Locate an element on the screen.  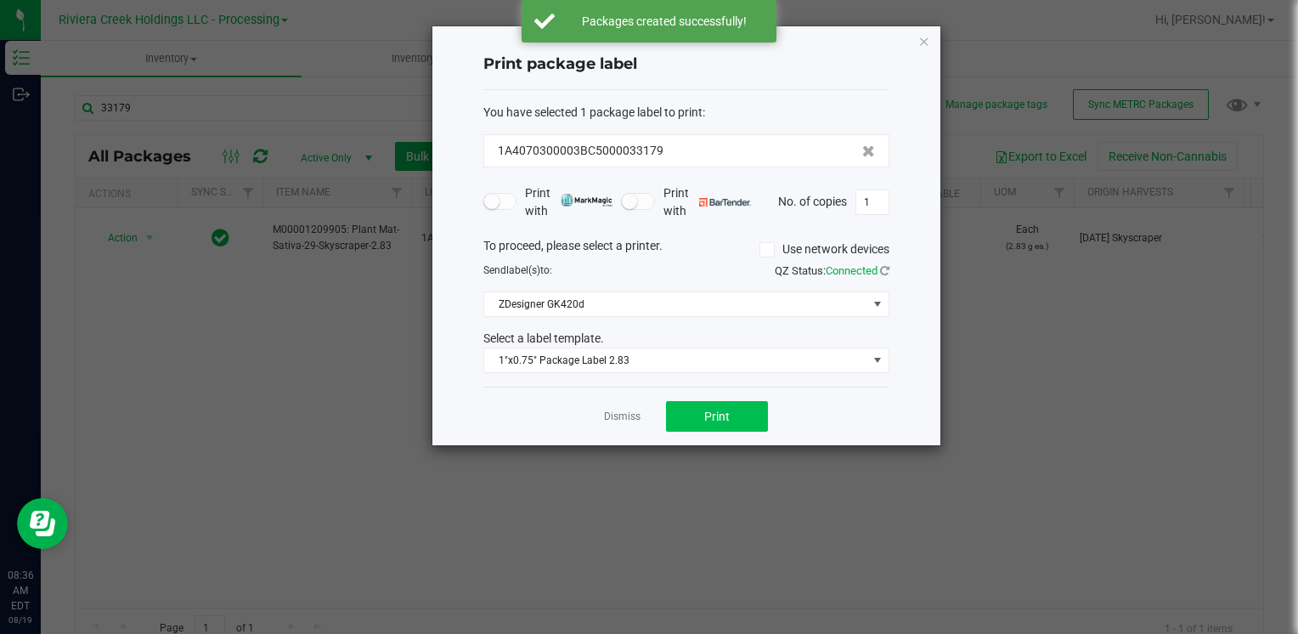
div: Packages created successfully! is located at coordinates (663, 21).